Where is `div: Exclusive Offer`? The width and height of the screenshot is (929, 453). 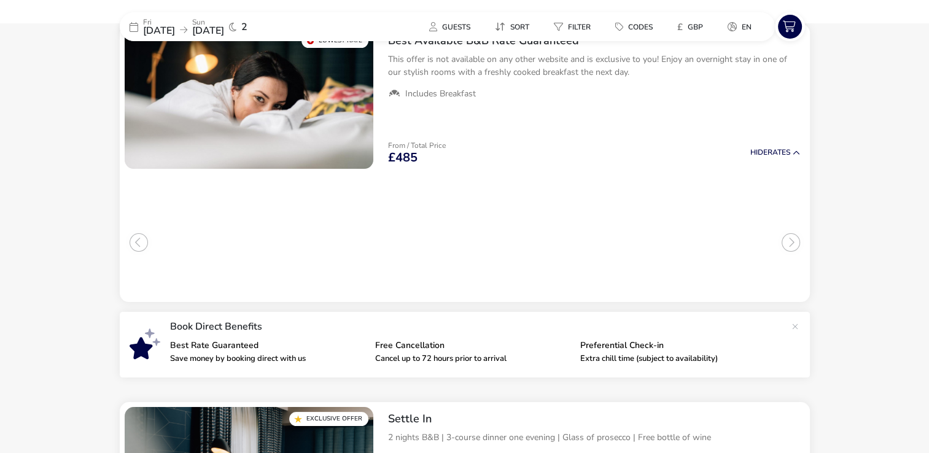
div: Exclusive Offer is located at coordinates (328, 419).